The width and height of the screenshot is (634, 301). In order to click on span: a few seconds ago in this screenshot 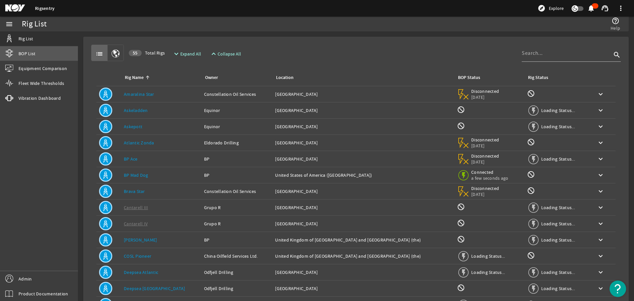, I will do `click(490, 178)`.